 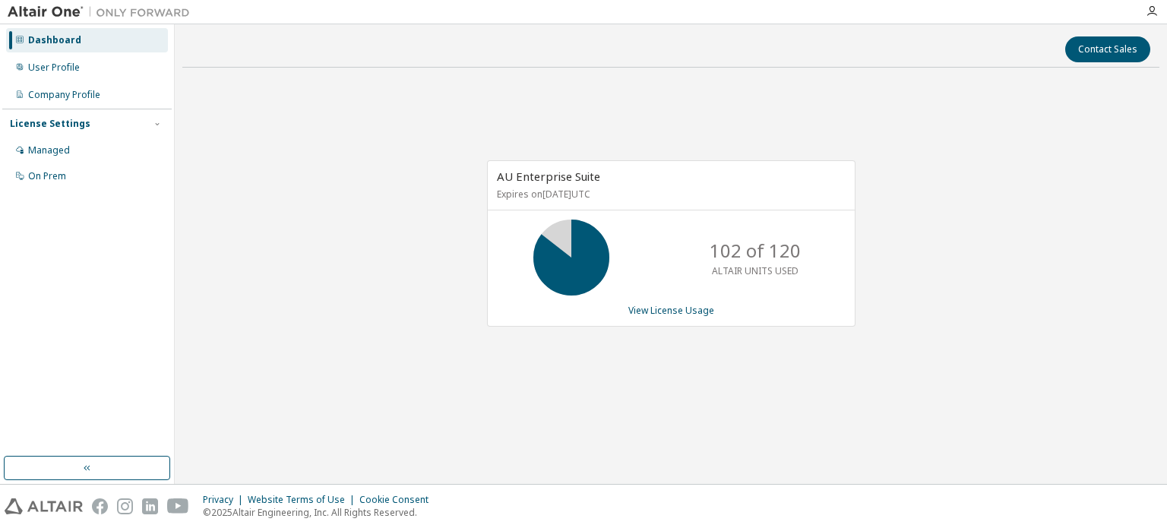 What do you see at coordinates (100, 506) in the screenshot?
I see `img: facebook.svg` at bounding box center [100, 506].